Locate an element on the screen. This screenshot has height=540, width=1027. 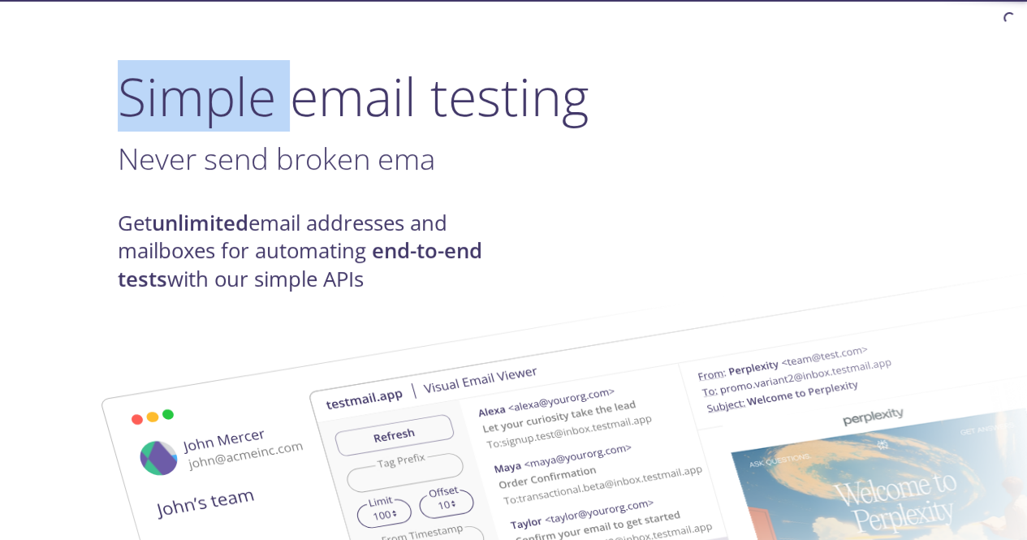
strong: end-to-end tests is located at coordinates (299, 264).